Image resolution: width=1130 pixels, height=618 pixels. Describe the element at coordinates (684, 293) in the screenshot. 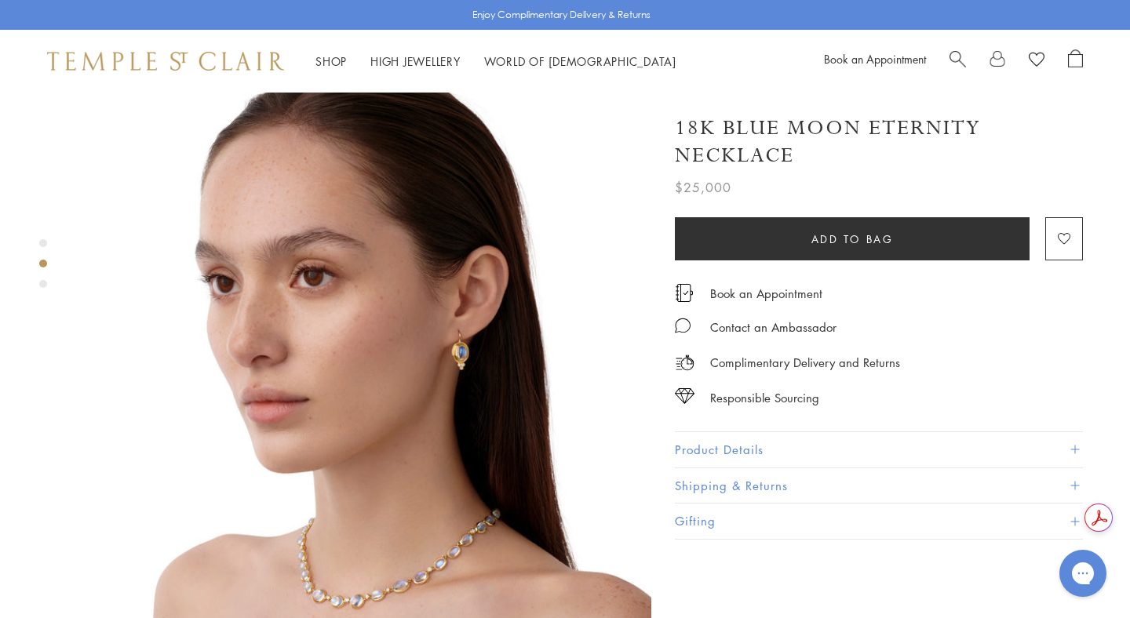

I see `img: icon_appointment.svg` at that location.